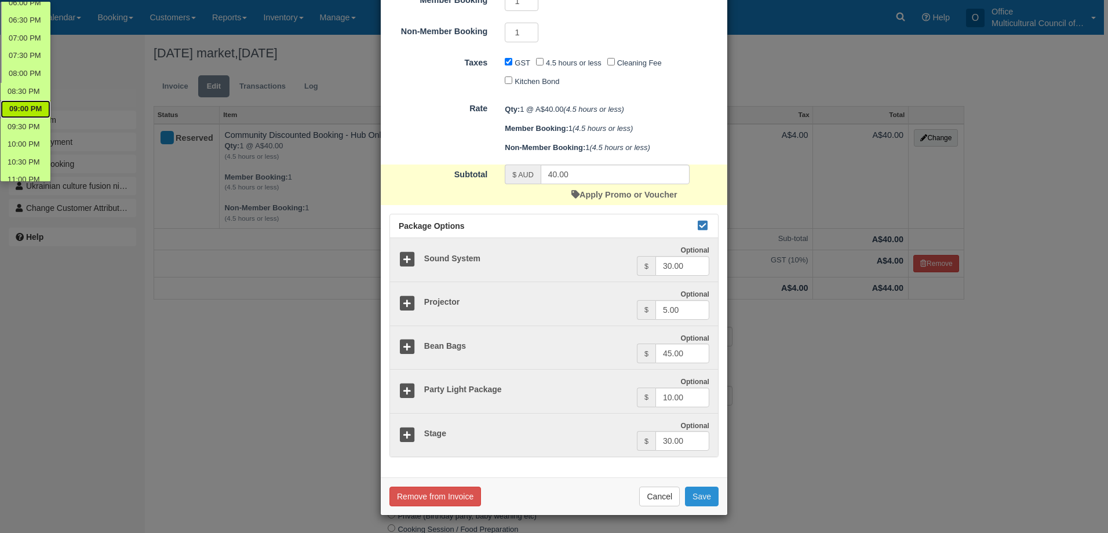 This screenshot has width=1108, height=533. I want to click on span: 07:00 PM, so click(25, 38).